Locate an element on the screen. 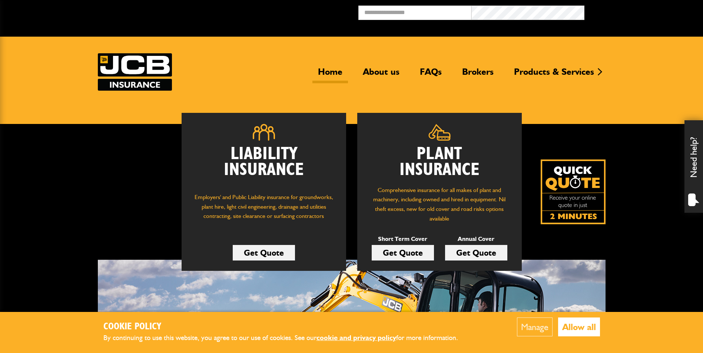  a: cookie and privacy policy is located at coordinates (356, 338).